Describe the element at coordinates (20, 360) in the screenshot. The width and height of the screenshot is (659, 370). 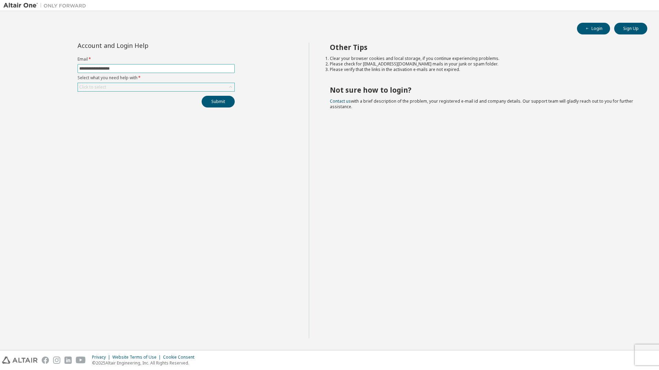
I see `img: altair_logo.svg` at that location.